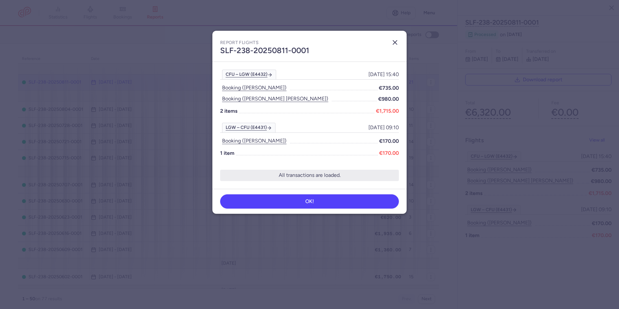  What do you see at coordinates (309, 201) in the screenshot?
I see `button: OK!` at bounding box center [309, 201].